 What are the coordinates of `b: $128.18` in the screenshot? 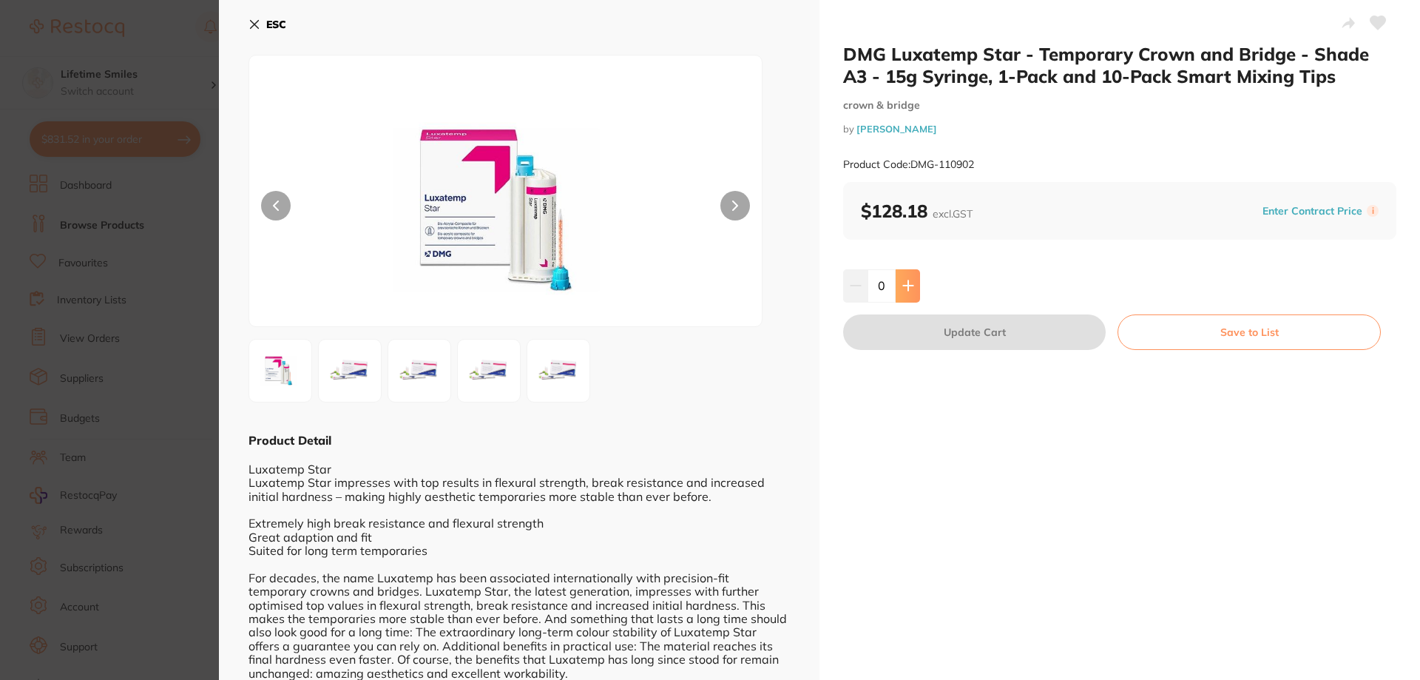 It's located at (916, 211).